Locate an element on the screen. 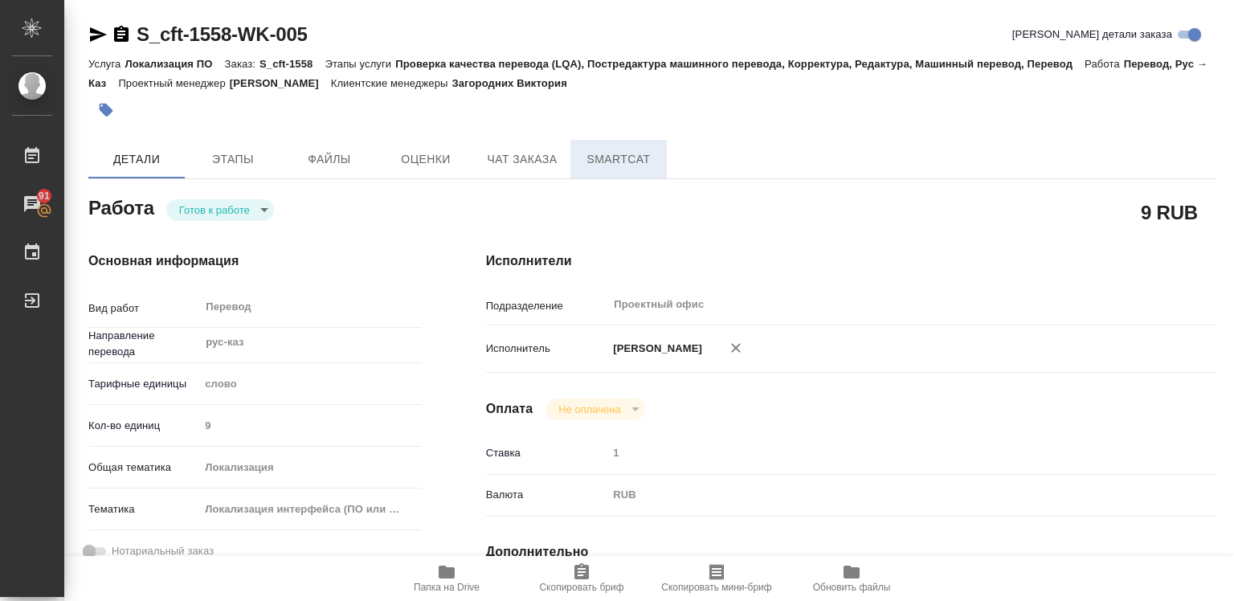  p: Тарифные единицы is located at coordinates (144, 384).